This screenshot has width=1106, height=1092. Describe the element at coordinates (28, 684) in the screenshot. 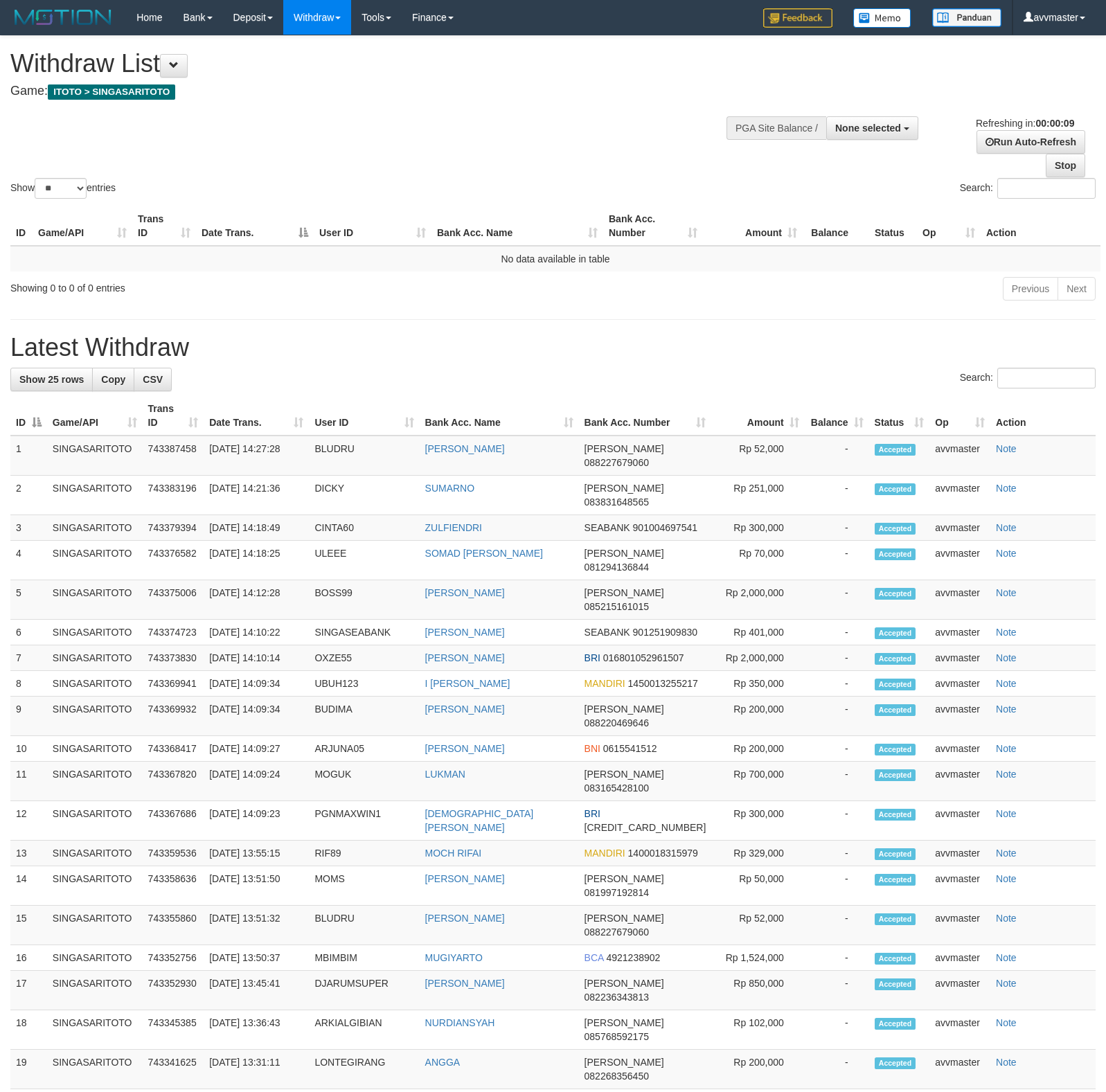

I see `td: 8` at that location.